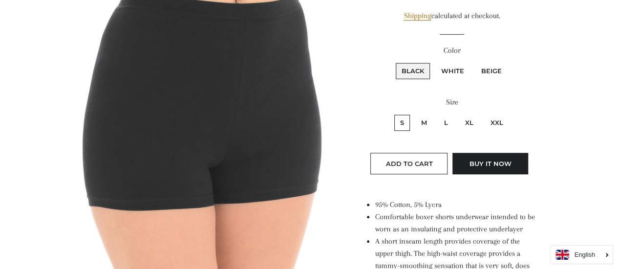 This screenshot has width=618, height=269. I want to click on label: XL, so click(469, 123).